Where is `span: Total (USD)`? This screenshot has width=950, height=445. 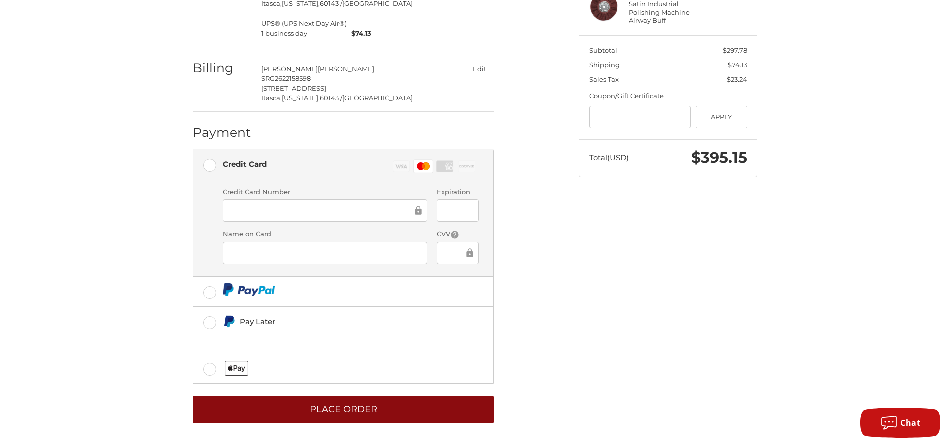
span: Total (USD) is located at coordinates (609, 158).